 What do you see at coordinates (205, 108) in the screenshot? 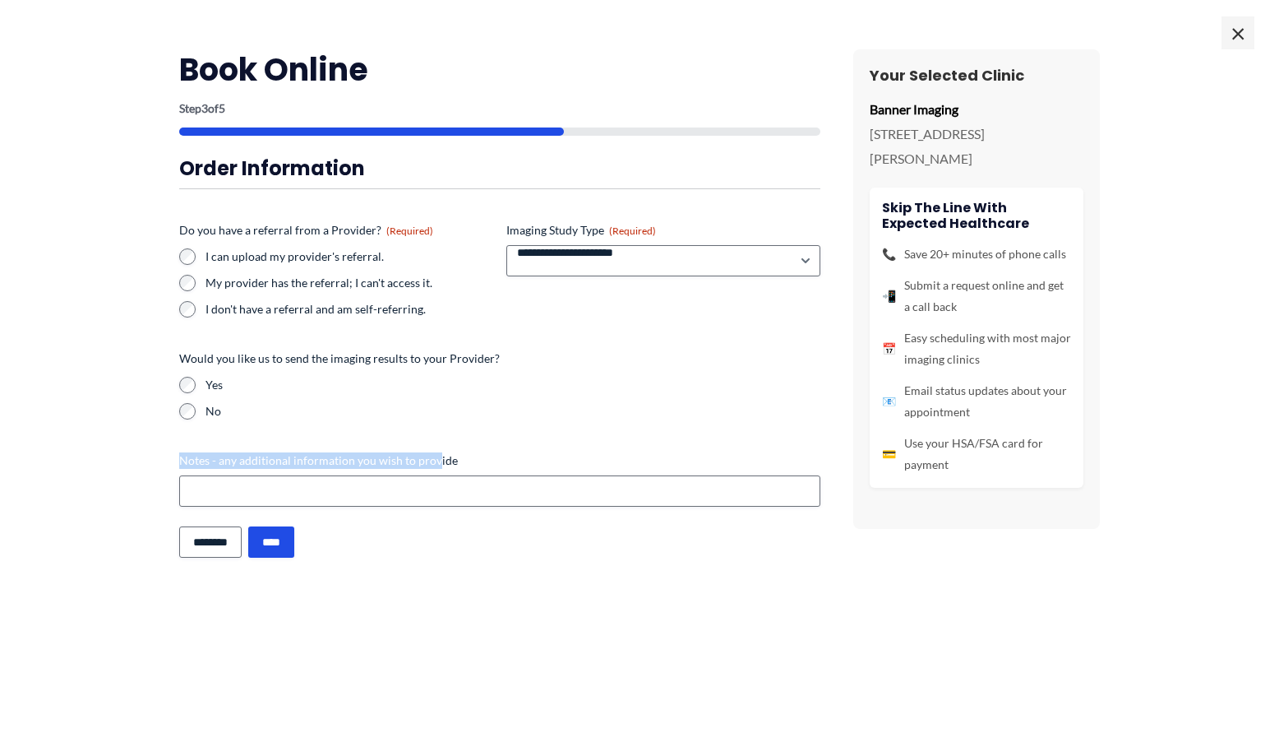
I see `span: 3` at bounding box center [205, 108].